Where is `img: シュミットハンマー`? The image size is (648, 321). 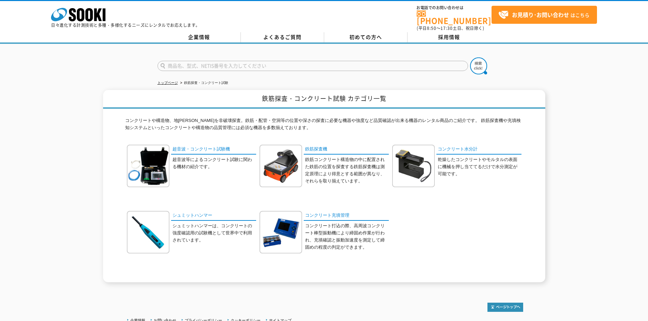
img: シュミットハンマー is located at coordinates (148, 232).